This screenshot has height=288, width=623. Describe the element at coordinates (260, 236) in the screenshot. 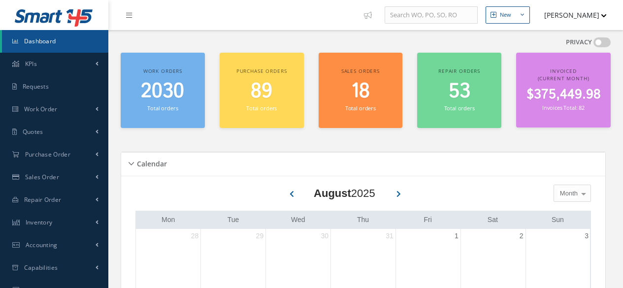

I see `a: July 29, 2025` at that location.